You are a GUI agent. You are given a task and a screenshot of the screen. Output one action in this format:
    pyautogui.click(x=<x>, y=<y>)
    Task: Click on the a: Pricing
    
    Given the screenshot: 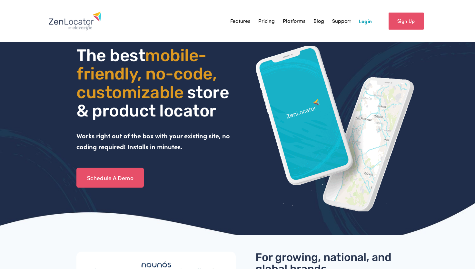 What is the action you would take?
    pyautogui.click(x=266, y=21)
    